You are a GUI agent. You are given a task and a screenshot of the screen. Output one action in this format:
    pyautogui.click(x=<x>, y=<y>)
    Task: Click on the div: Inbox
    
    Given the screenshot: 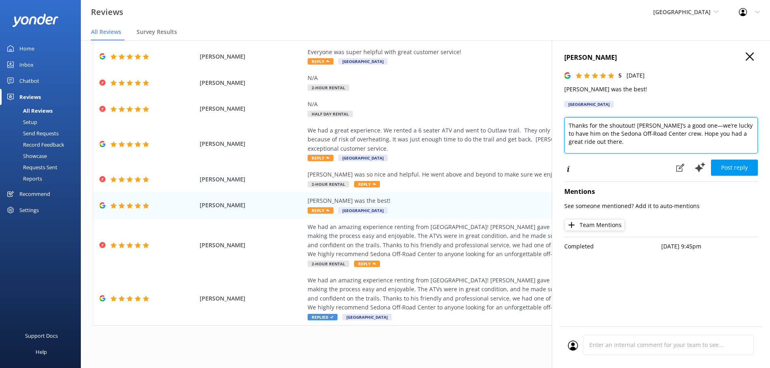 What is the action you would take?
    pyautogui.click(x=26, y=65)
    